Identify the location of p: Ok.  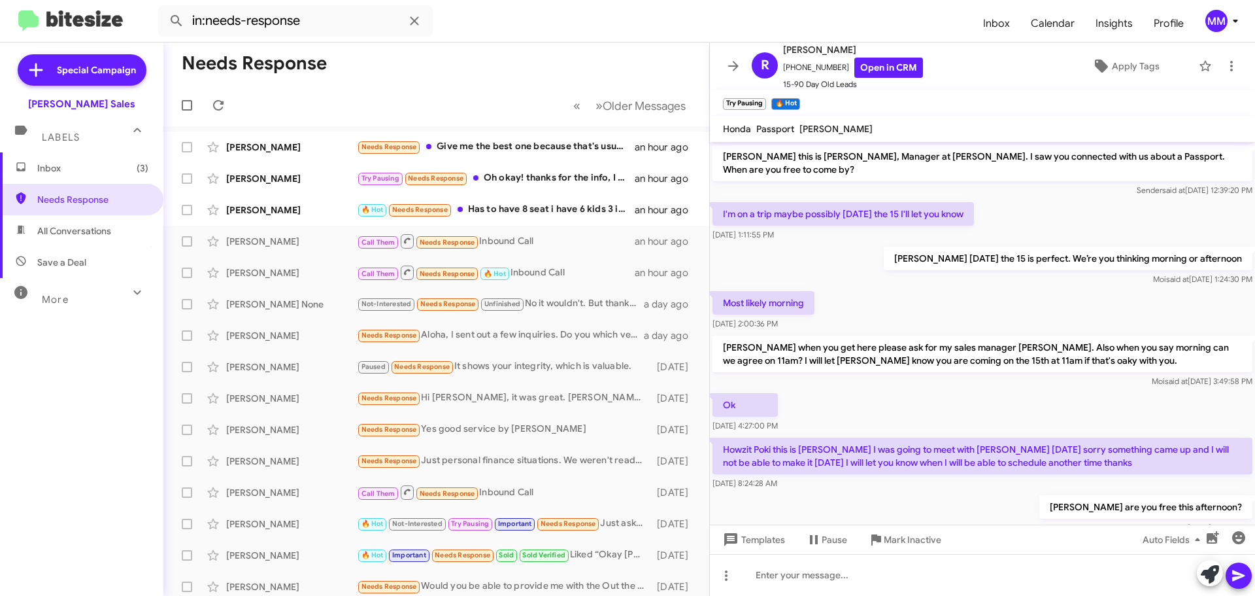
(745, 405).